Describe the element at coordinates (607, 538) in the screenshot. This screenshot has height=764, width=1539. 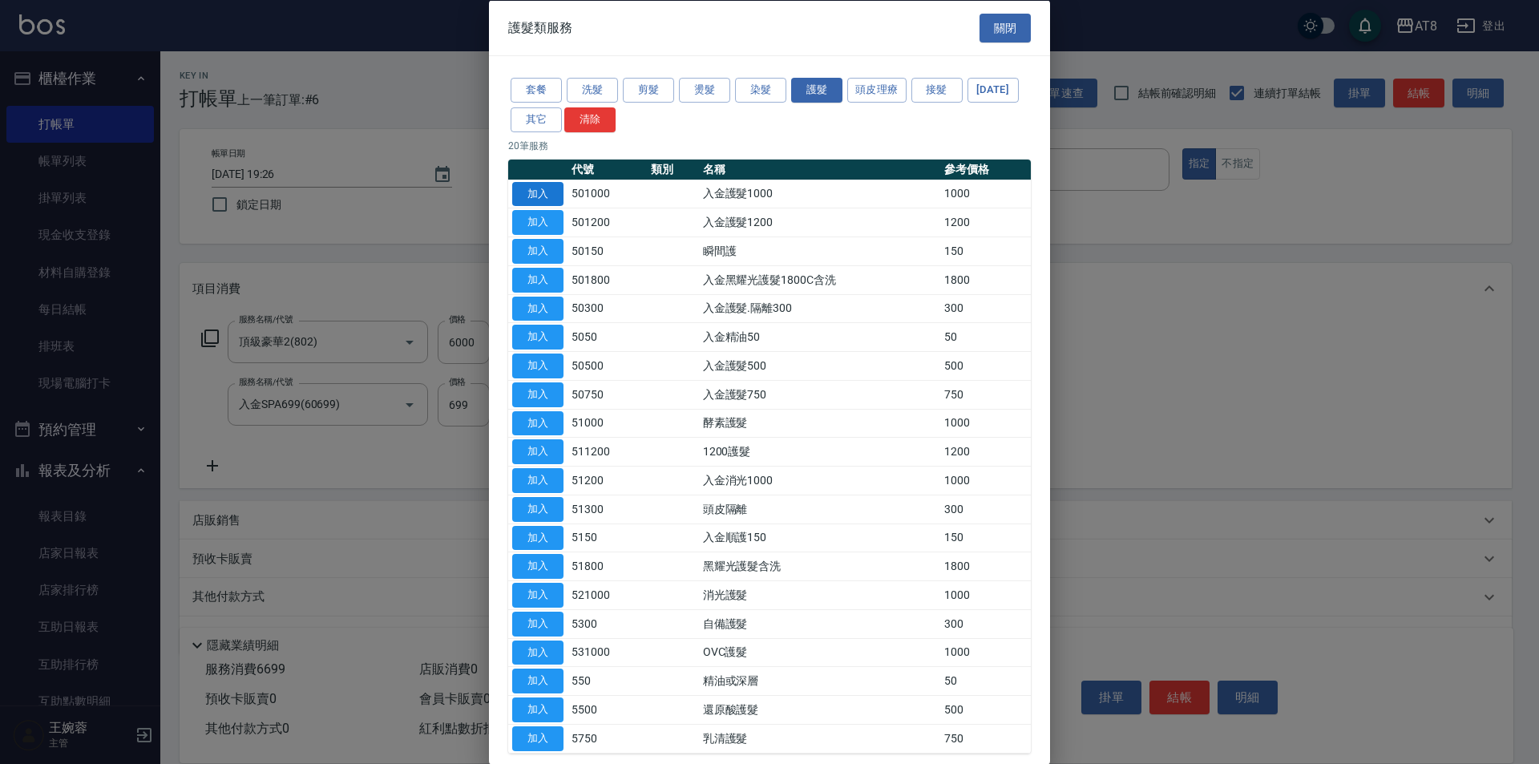
I see `td: 5150` at that location.